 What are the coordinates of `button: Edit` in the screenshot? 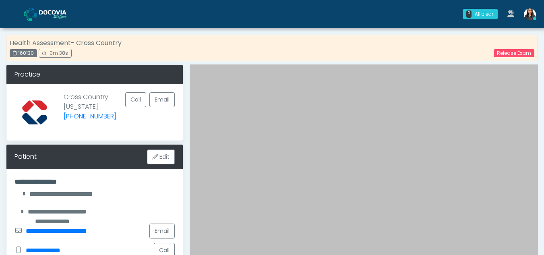 It's located at (161, 157).